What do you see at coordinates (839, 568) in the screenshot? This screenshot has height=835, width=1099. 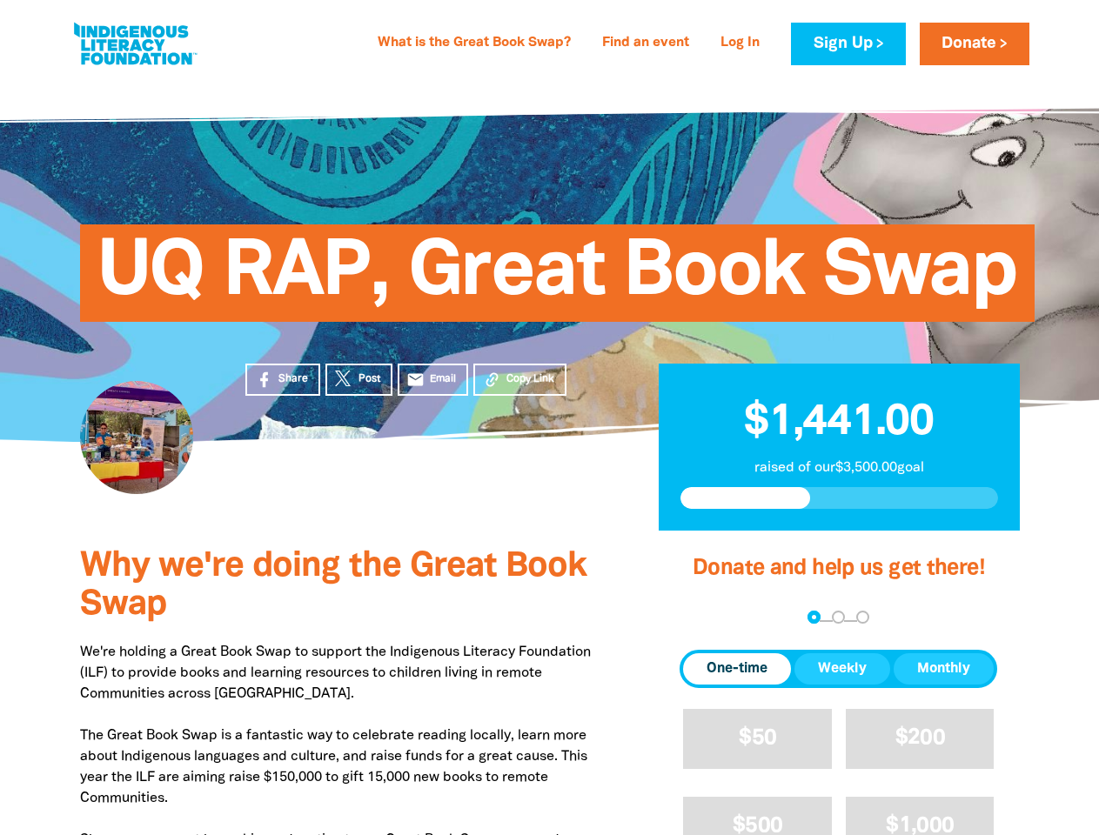 I see `span: Donate and help us get there!` at bounding box center [839, 568].